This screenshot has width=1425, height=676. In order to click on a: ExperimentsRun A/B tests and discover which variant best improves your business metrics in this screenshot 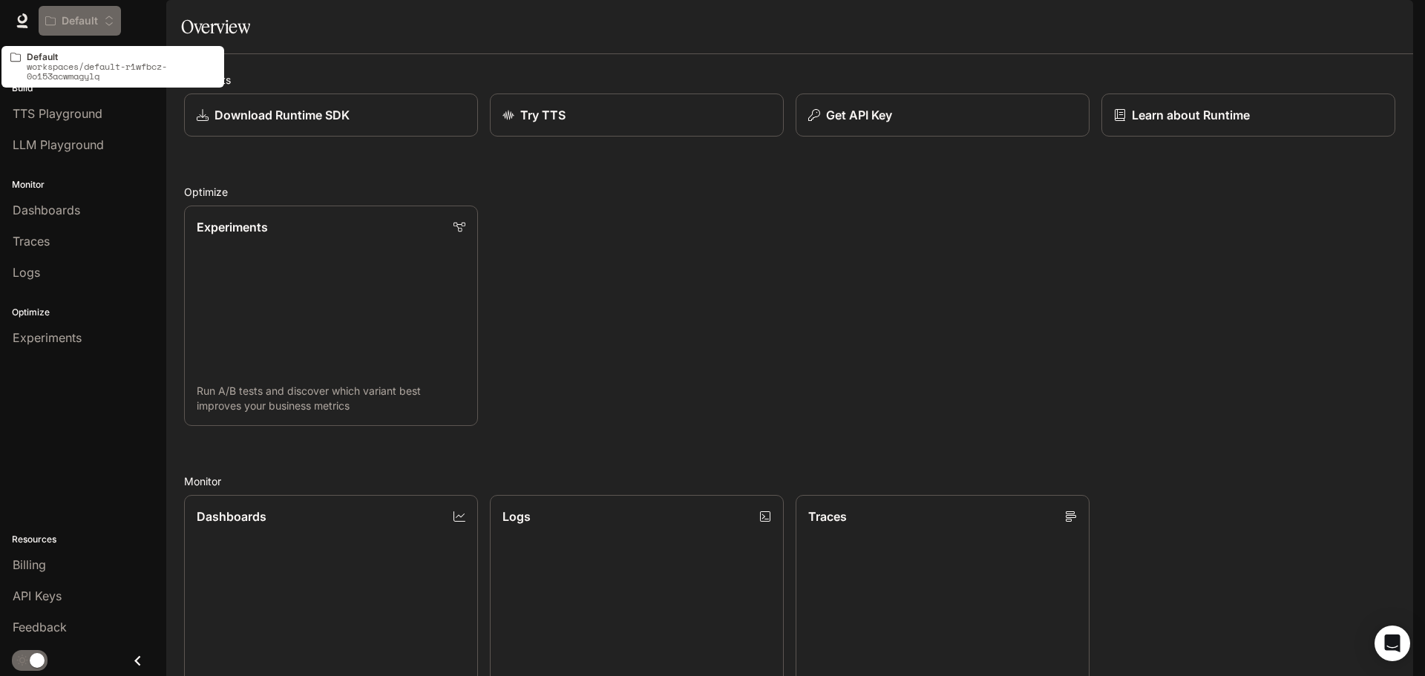, I will do `click(331, 315)`.